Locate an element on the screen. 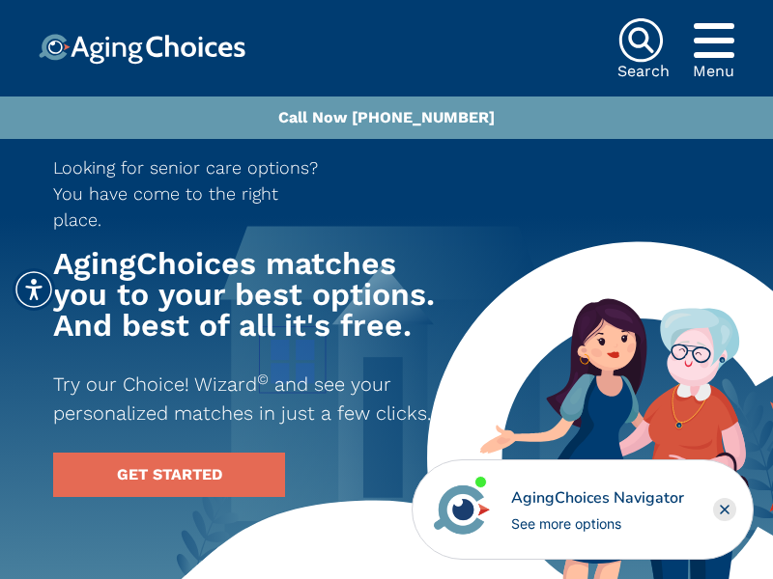  div: Popover trigger is located at coordinates (713, 41).